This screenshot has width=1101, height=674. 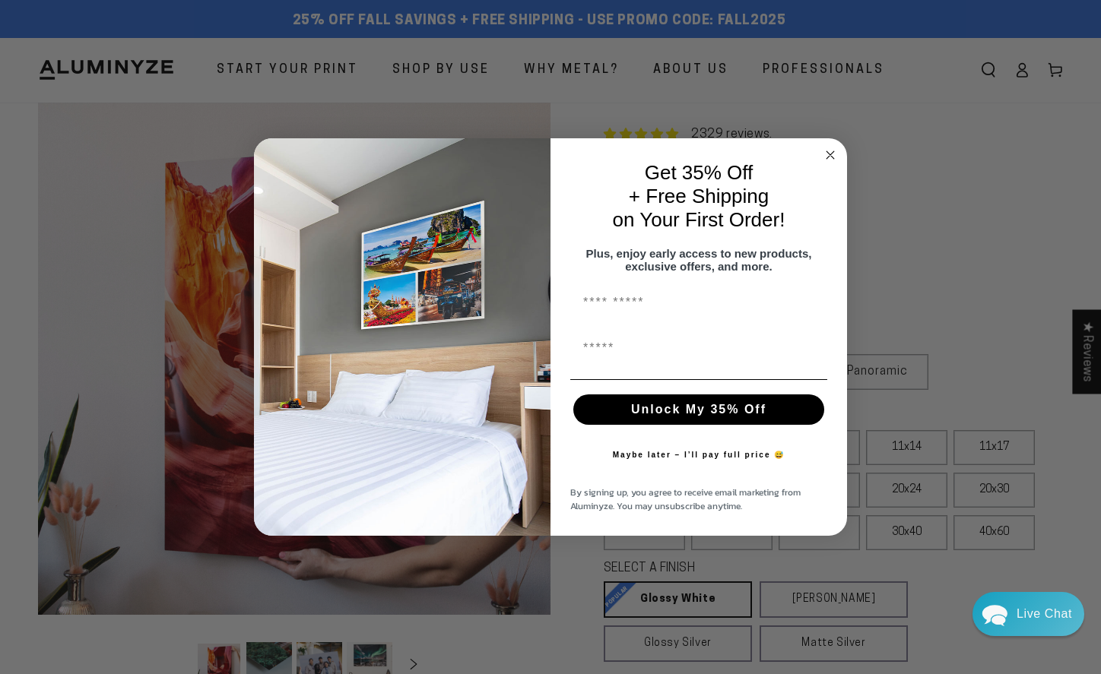 What do you see at coordinates (699, 379) in the screenshot?
I see `img: underline` at bounding box center [699, 379].